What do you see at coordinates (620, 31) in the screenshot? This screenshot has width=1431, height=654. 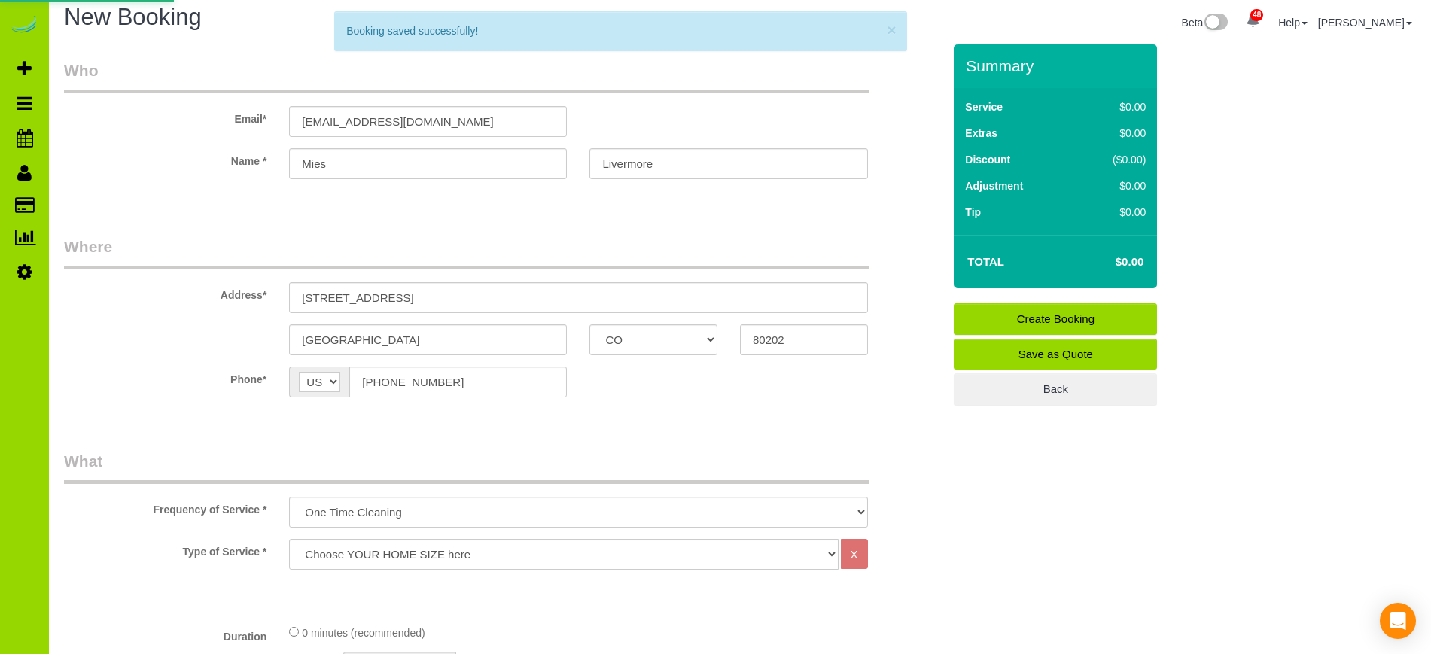 I see `div: Booking saved successfully!` at bounding box center [620, 31].